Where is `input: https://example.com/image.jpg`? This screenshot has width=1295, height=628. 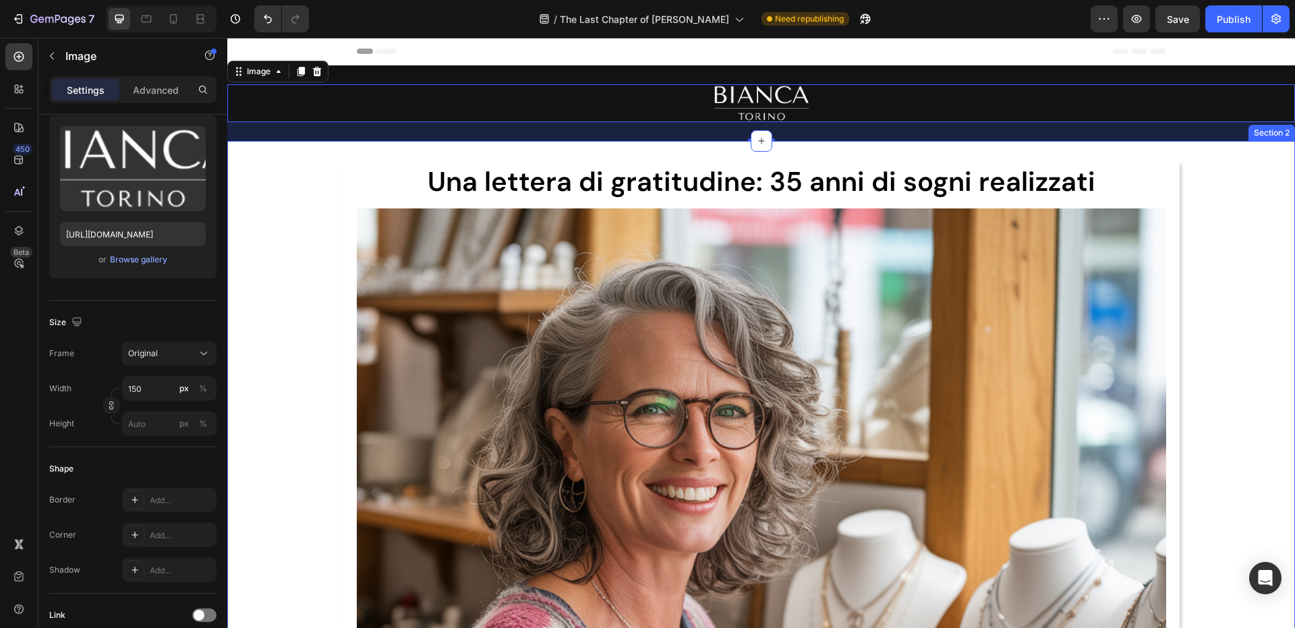
input: https://example.com/image.jpg is located at coordinates (133, 234).